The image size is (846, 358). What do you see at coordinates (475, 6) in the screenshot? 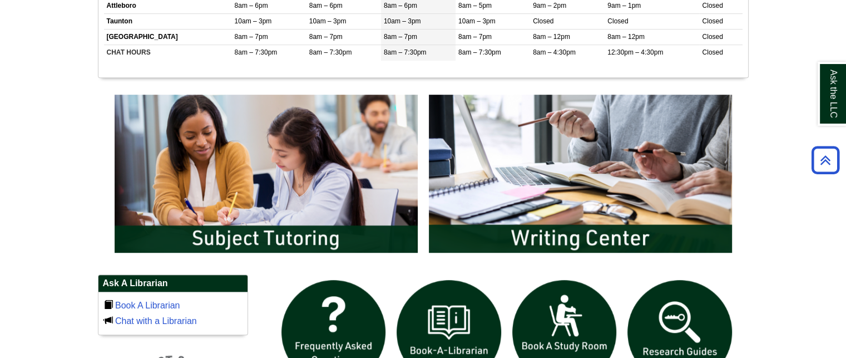
I see `span: 8am – 5pm` at bounding box center [475, 6].